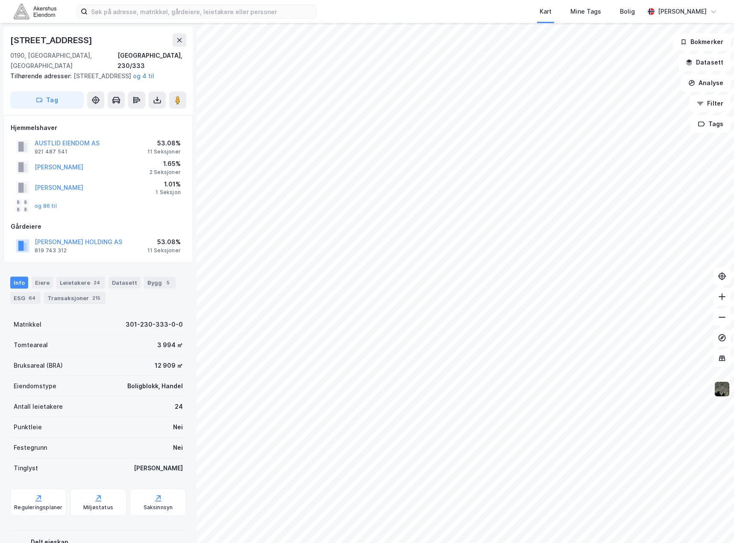  Describe the element at coordinates (710, 103) in the screenshot. I see `button: Filter` at that location.